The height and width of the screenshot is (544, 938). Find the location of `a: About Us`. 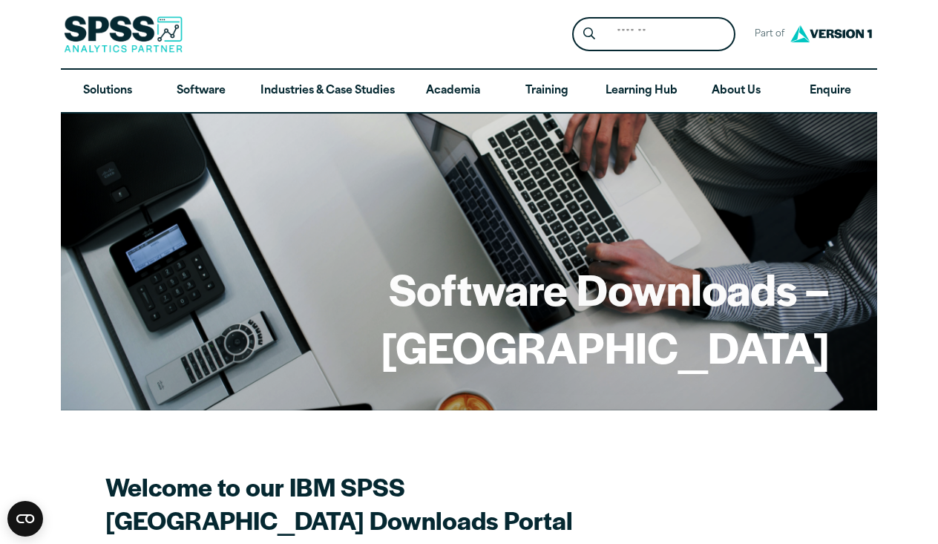

a: About Us is located at coordinates (736, 91).